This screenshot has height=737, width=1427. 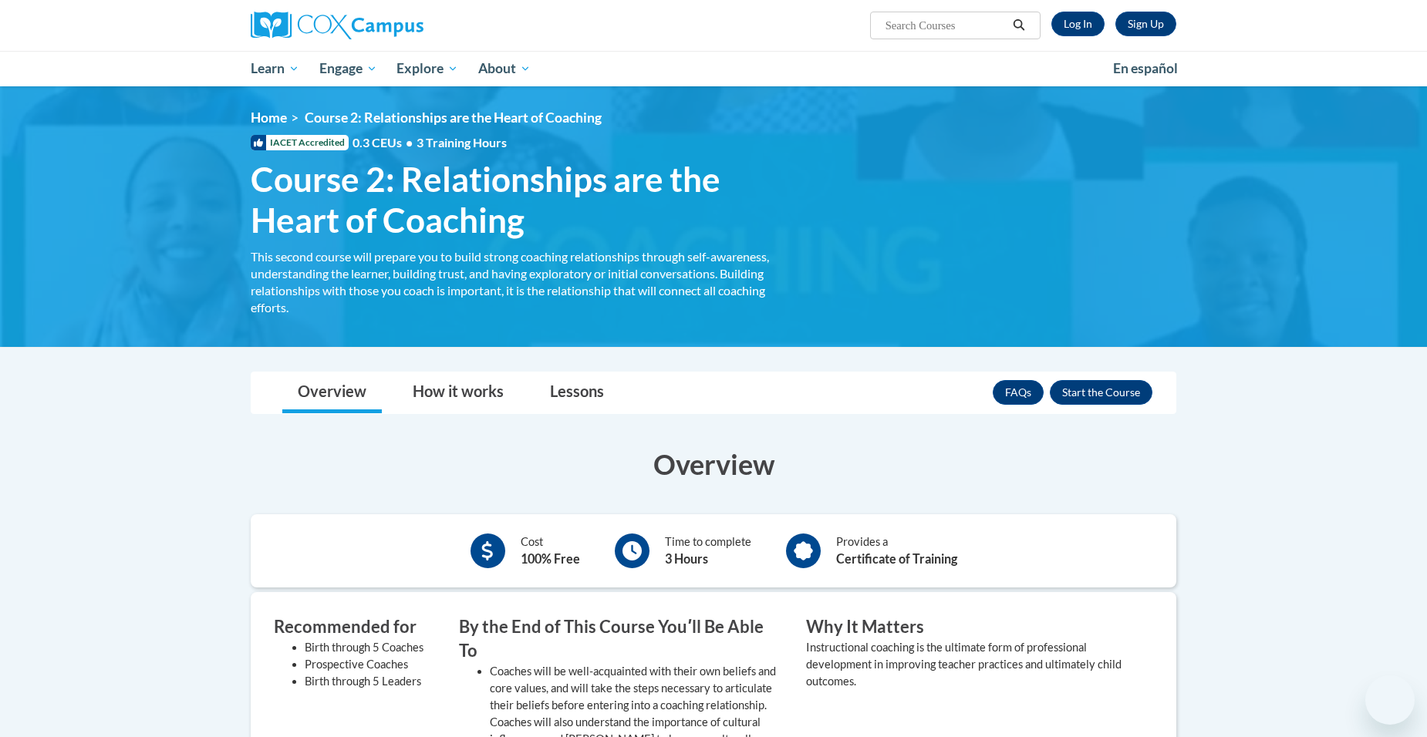 What do you see at coordinates (504, 69) in the screenshot?
I see `span: About` at bounding box center [504, 69].